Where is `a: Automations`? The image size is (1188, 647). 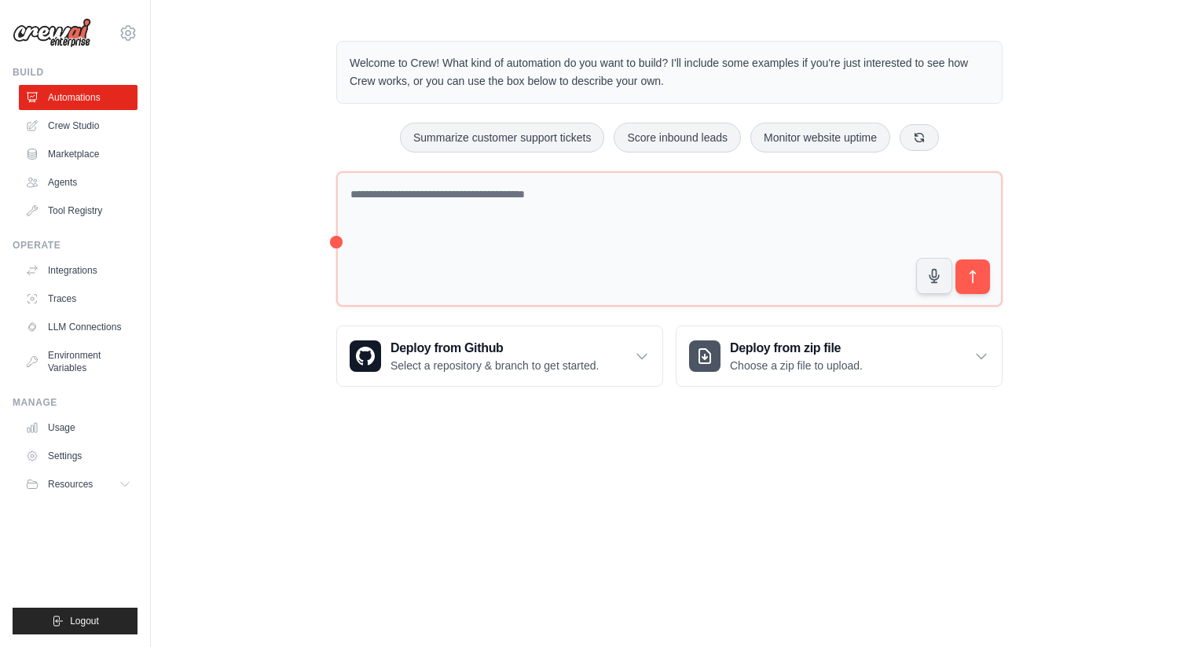 a: Automations is located at coordinates (78, 97).